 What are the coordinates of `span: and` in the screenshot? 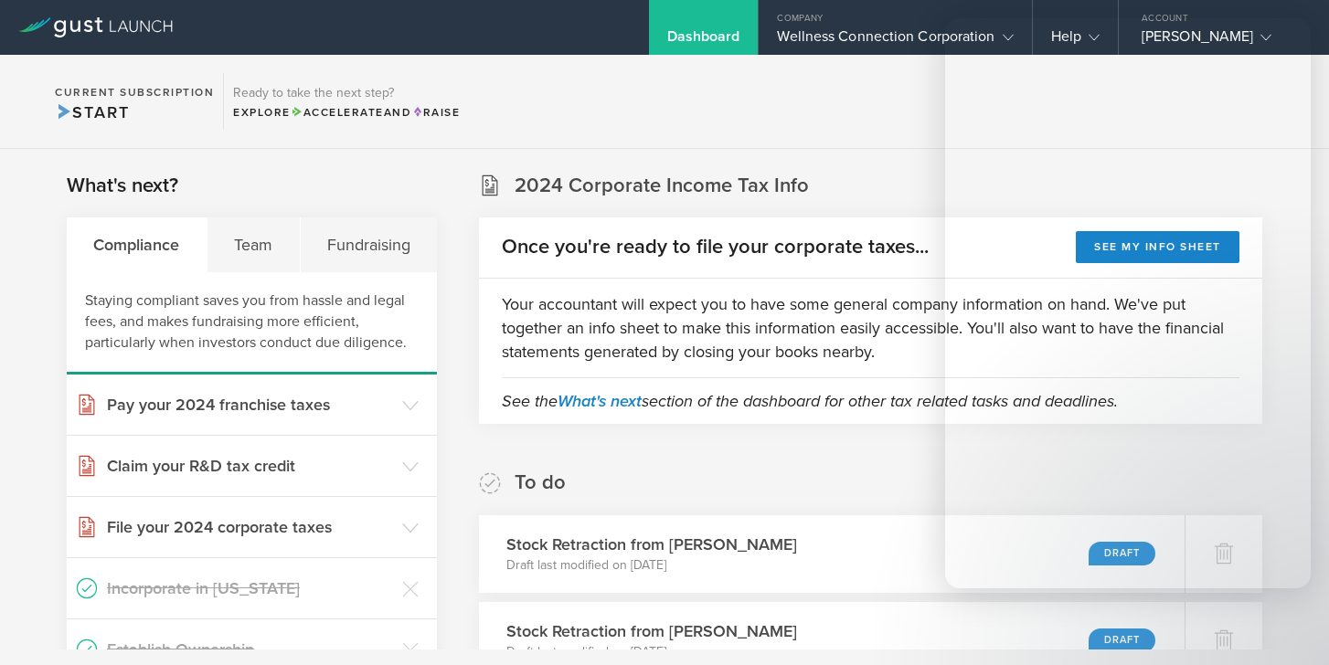 It's located at (351, 112).